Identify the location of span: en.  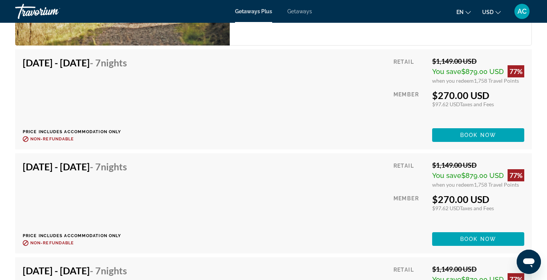
(460, 12).